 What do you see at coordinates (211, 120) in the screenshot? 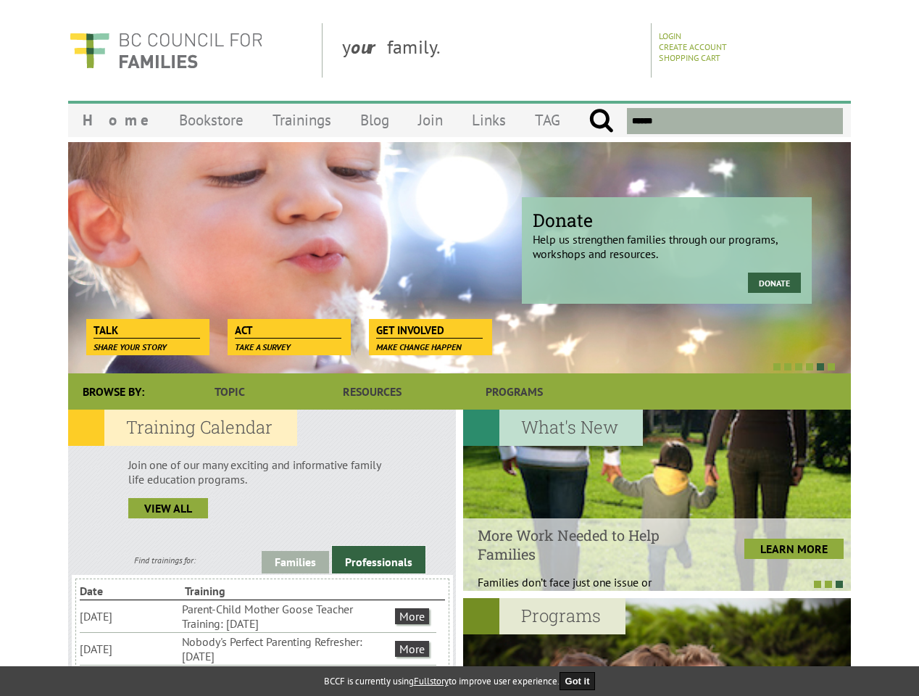
I see `a: Bookstore` at bounding box center [211, 120].